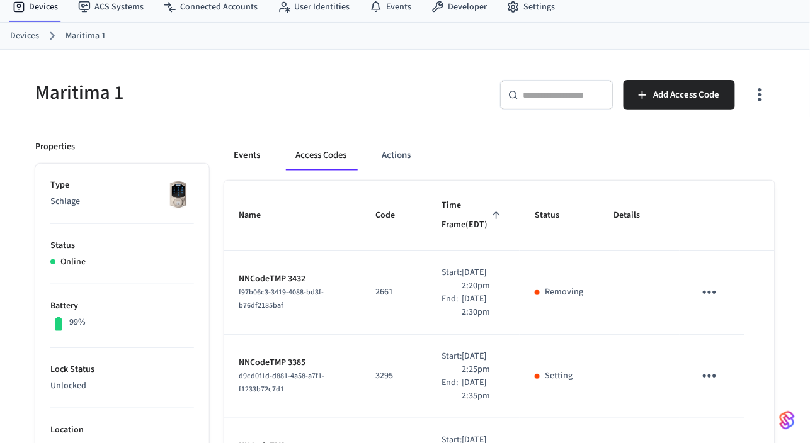 The width and height of the screenshot is (810, 443). What do you see at coordinates (86, 36) in the screenshot?
I see `a: Maritima 1` at bounding box center [86, 36].